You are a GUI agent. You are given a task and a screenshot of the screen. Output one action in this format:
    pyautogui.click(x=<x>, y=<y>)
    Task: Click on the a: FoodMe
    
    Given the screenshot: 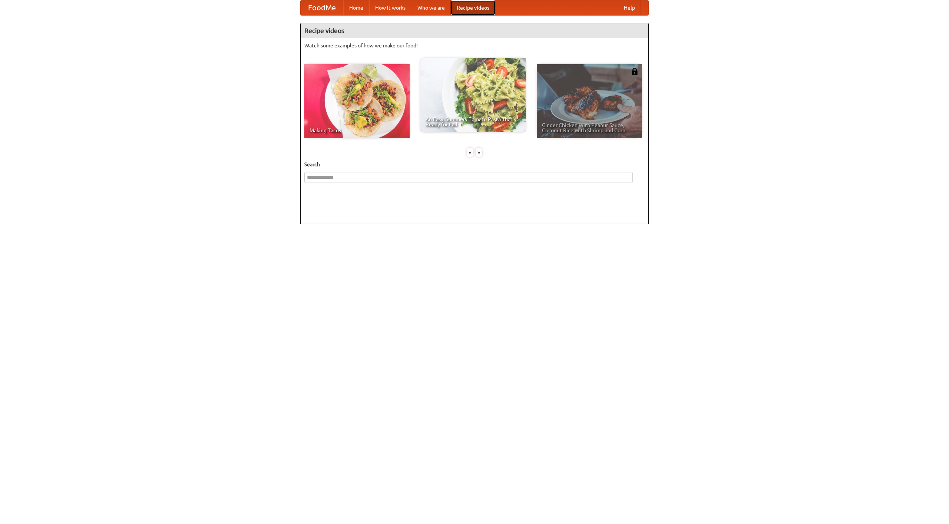 What is the action you would take?
    pyautogui.click(x=322, y=8)
    